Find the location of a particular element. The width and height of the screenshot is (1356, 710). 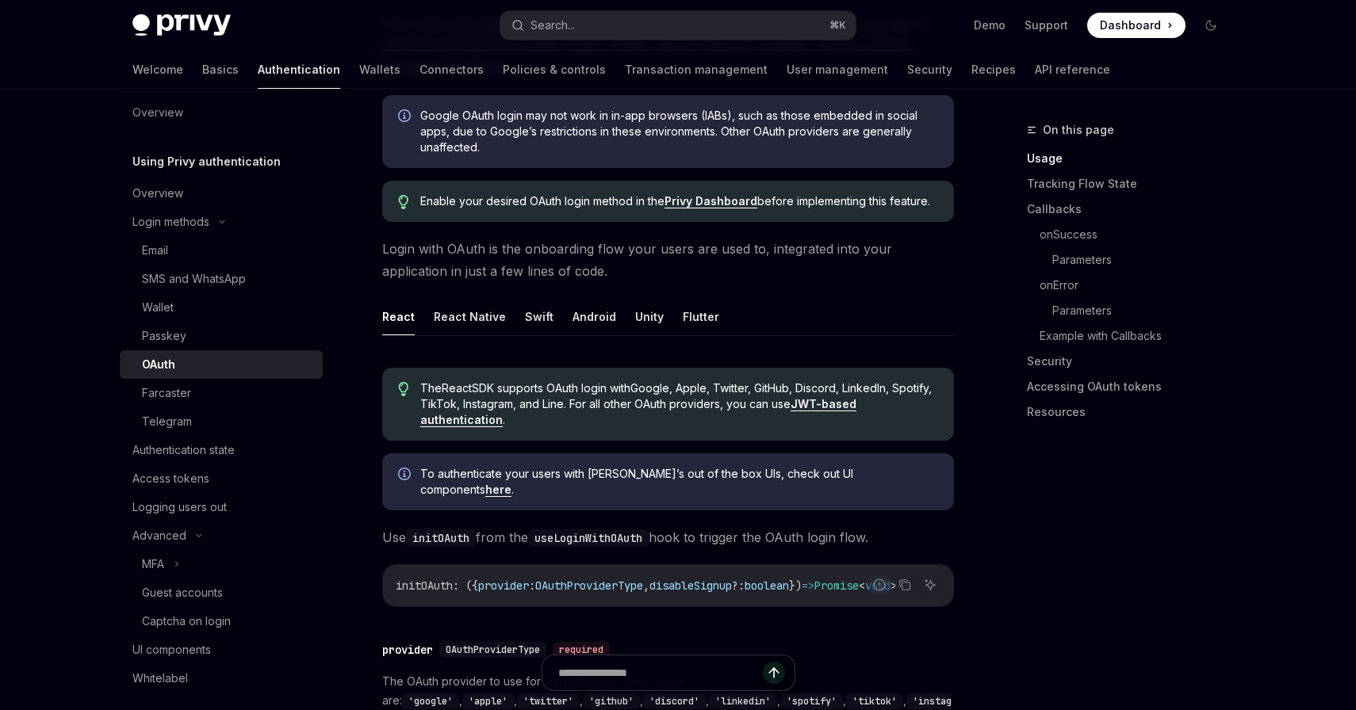

a: Policies & controls is located at coordinates (554, 70).